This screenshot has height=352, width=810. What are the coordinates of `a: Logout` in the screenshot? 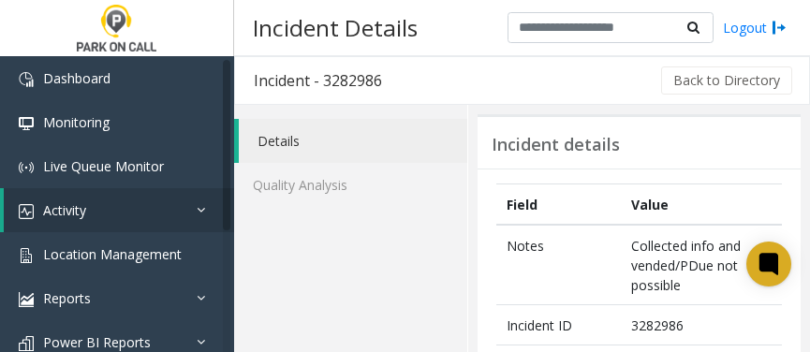 It's located at (755, 27).